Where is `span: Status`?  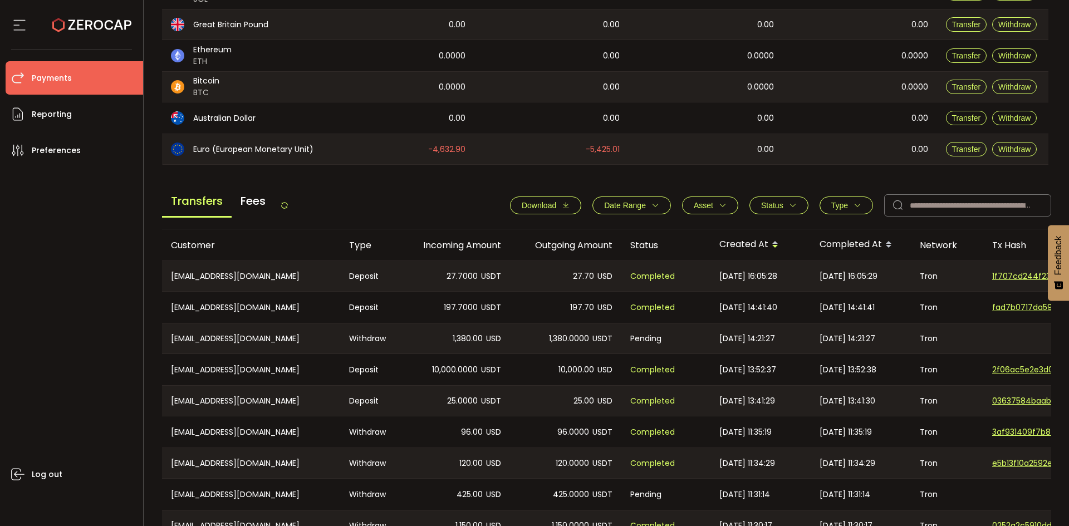 span: Status is located at coordinates (773, 206).